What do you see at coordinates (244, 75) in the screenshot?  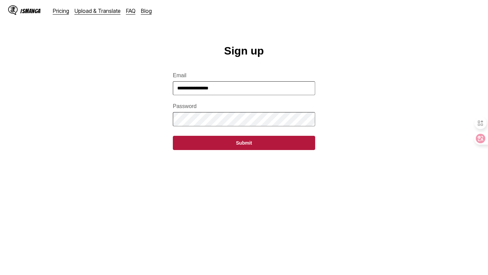 I see `label: Email` at bounding box center [244, 75].